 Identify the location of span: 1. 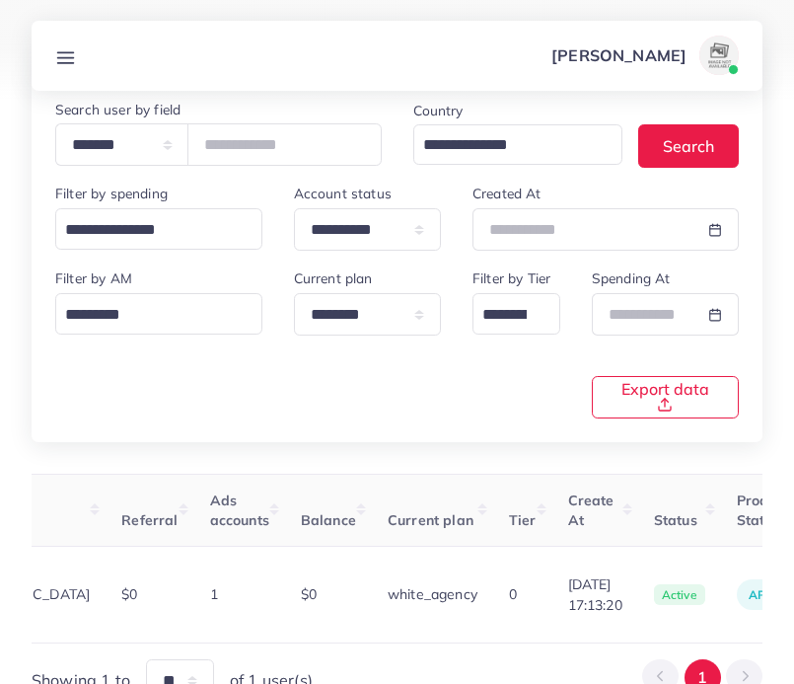
(214, 594).